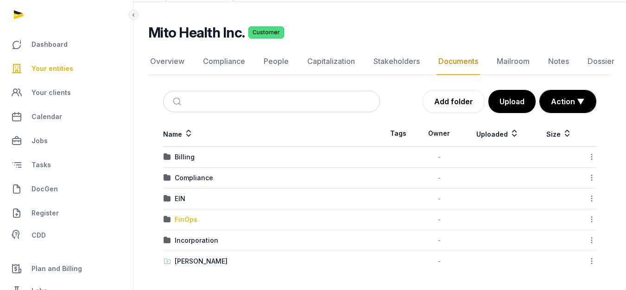  Describe the element at coordinates (66, 189) in the screenshot. I see `a: DocGen` at that location.